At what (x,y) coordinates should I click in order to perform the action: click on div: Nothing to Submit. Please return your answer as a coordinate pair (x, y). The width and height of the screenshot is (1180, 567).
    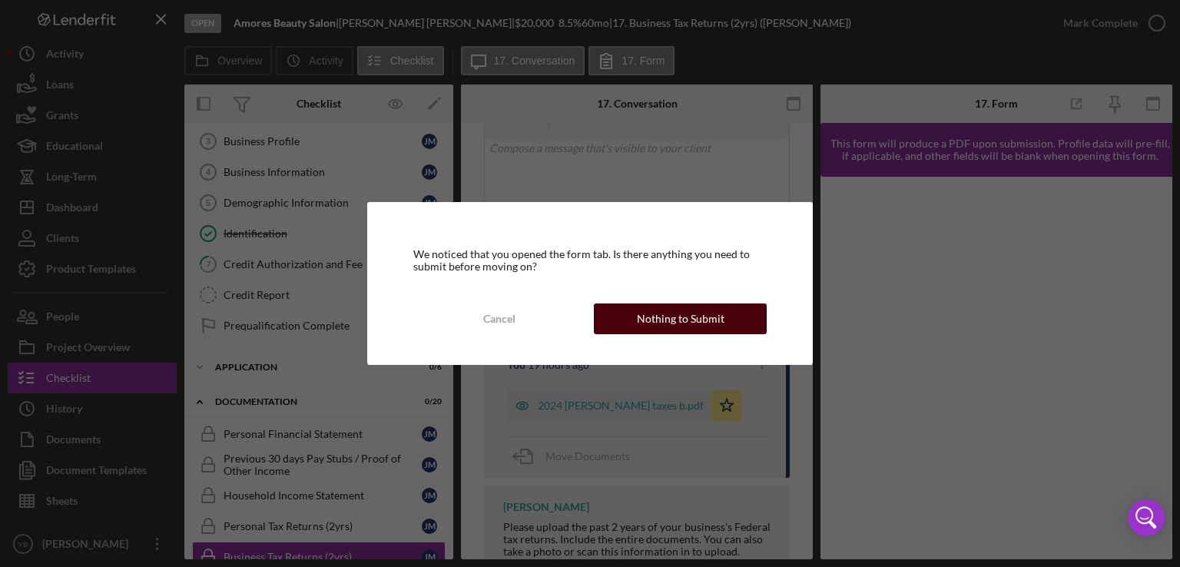
    Looking at the image, I should click on (680, 319).